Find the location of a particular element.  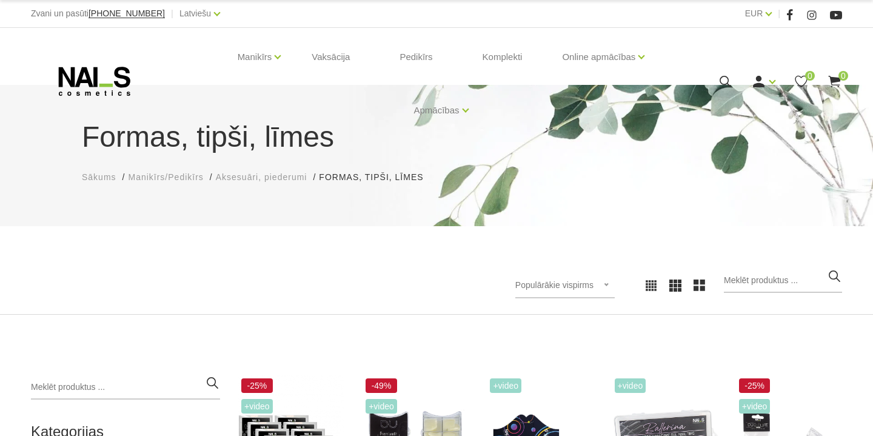

a: Online apmācības is located at coordinates (598, 57).